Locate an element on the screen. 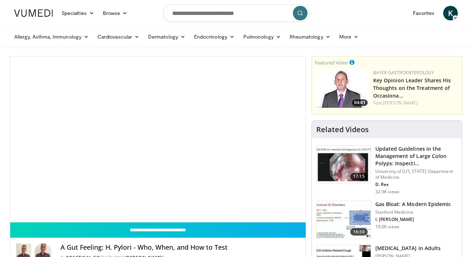  a: Browse is located at coordinates (115, 13).